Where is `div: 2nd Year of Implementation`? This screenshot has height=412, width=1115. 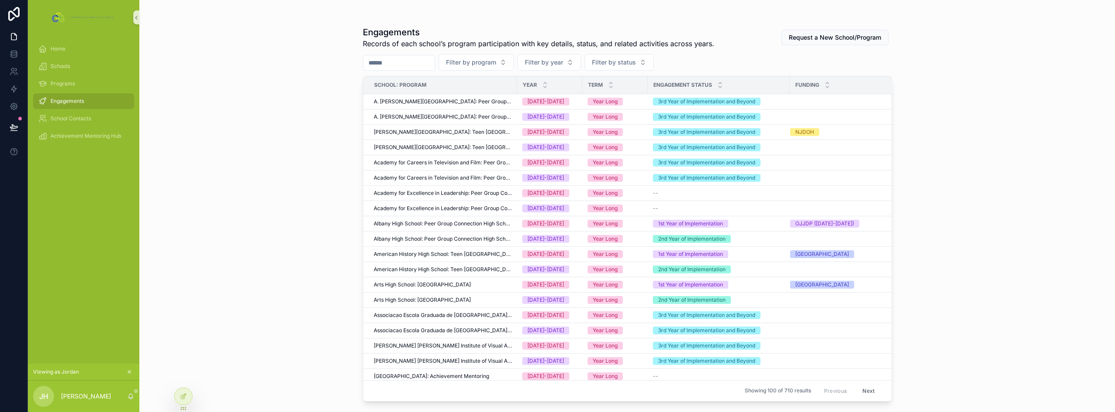 div: 2nd Year of Implementation is located at coordinates (692, 239).